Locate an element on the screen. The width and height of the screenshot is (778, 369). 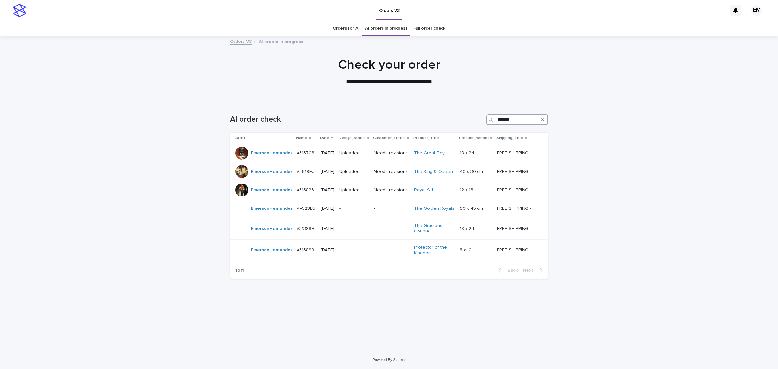
button: Back is located at coordinates (507, 270).